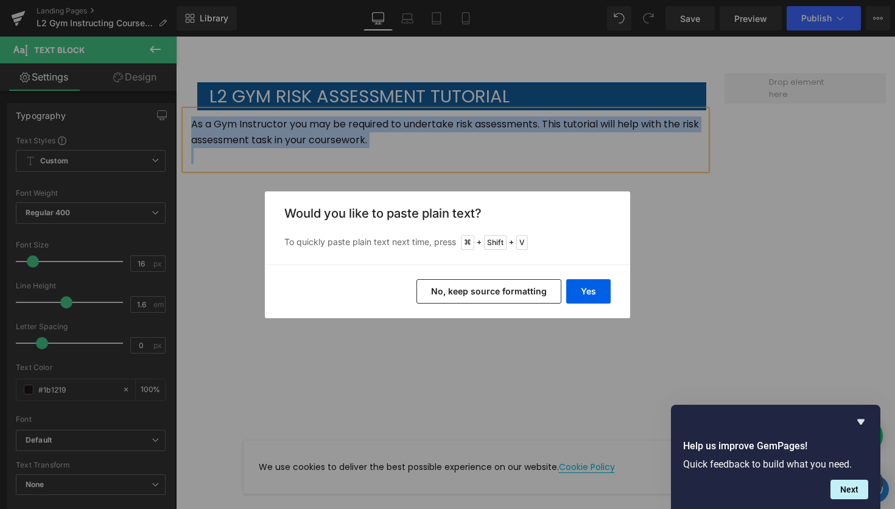 The image size is (895, 509). What do you see at coordinates (522, 242) in the screenshot?
I see `span: V` at bounding box center [522, 242].